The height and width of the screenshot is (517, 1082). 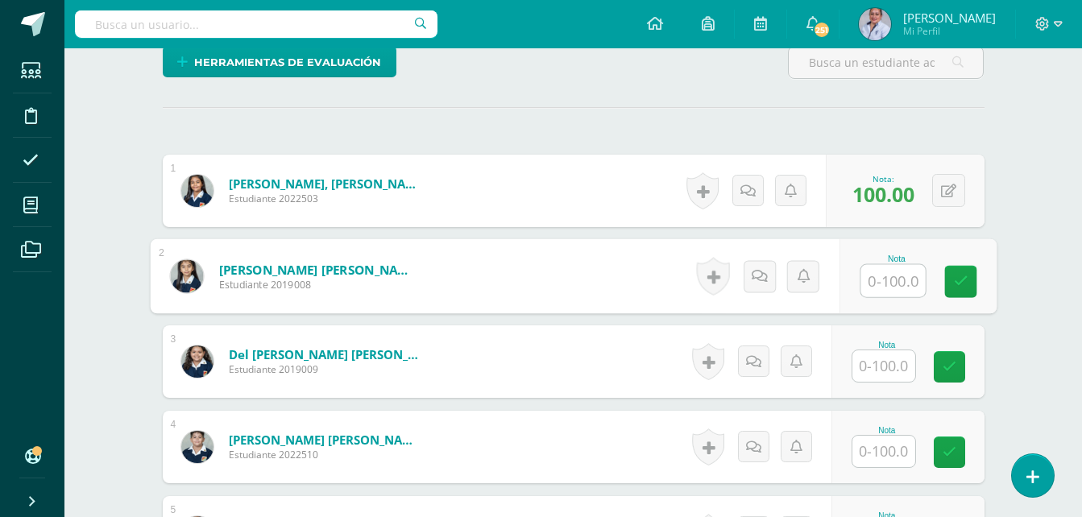 I want to click on img: d45cec16fcb2659bab14c35931835151.png, so click(x=197, y=191).